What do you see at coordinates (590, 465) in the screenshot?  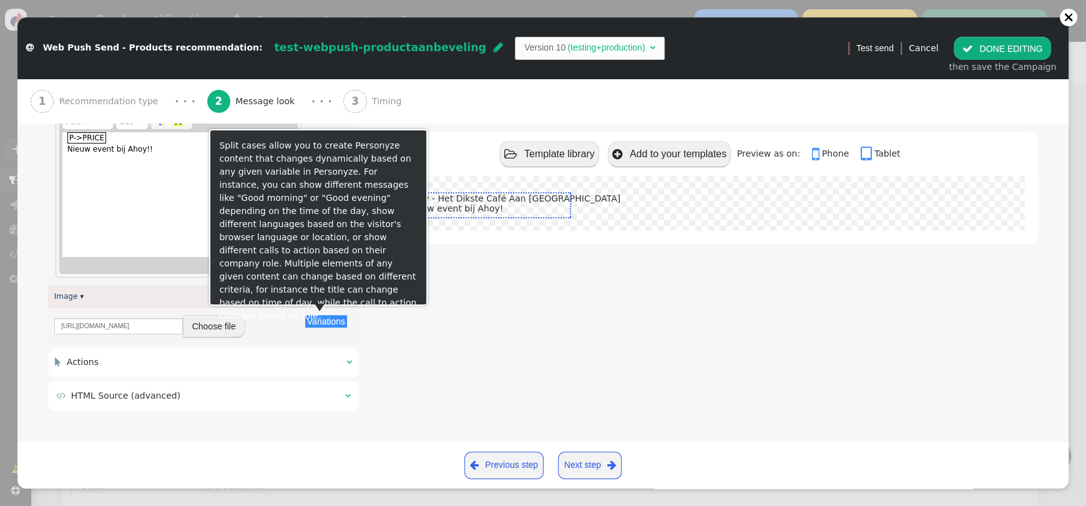 I see `a: Next step` at bounding box center [590, 465].